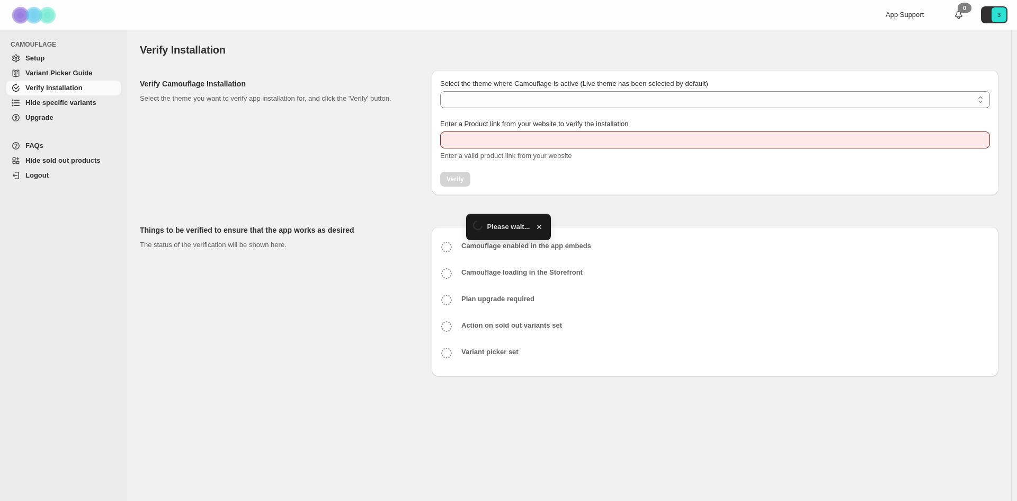 The width and height of the screenshot is (1017, 501). I want to click on p: The status of the verification will be shown here., so click(277, 245).